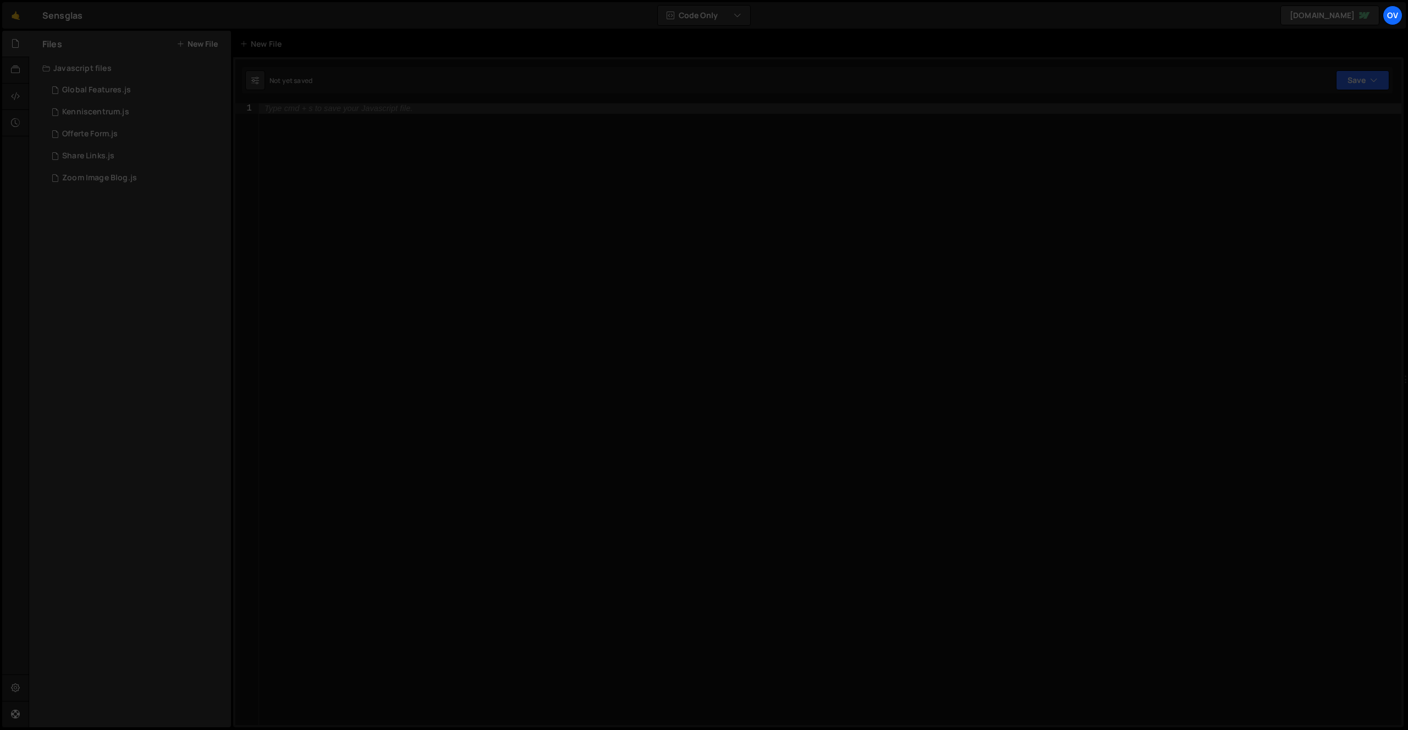 Image resolution: width=1408 pixels, height=730 pixels. I want to click on div: 15490/40893.js, so click(136, 112).